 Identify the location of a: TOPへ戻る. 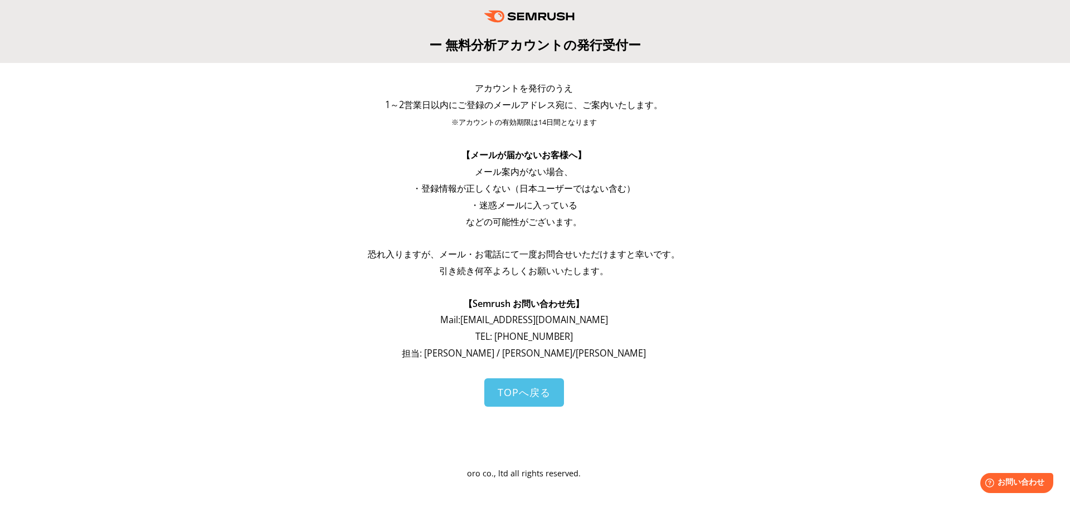
(524, 392).